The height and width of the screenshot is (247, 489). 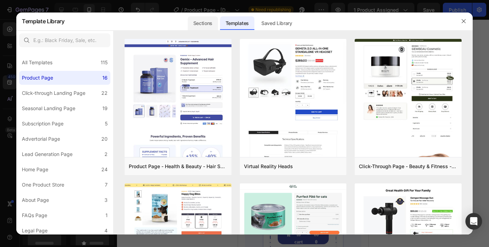 What do you see at coordinates (43, 21) in the screenshot?
I see `h2: Template Library` at bounding box center [43, 21].